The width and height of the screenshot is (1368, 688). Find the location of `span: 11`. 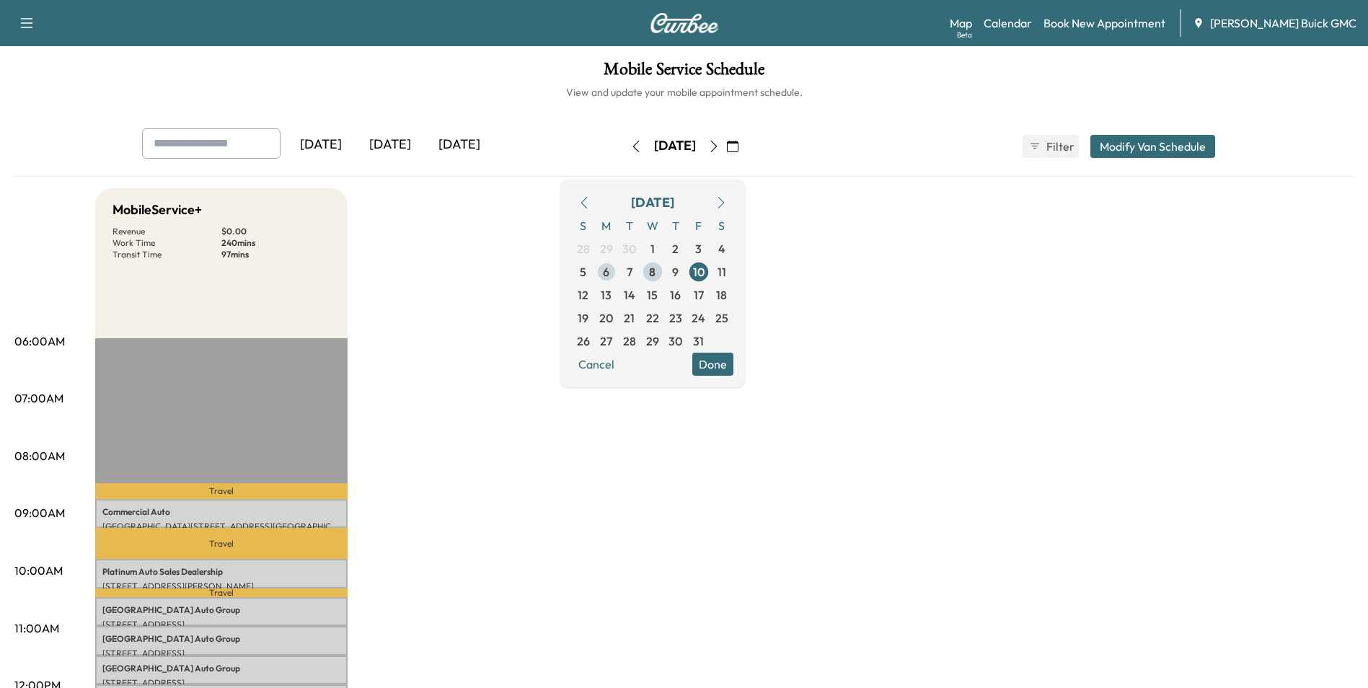

span: 11 is located at coordinates (722, 272).